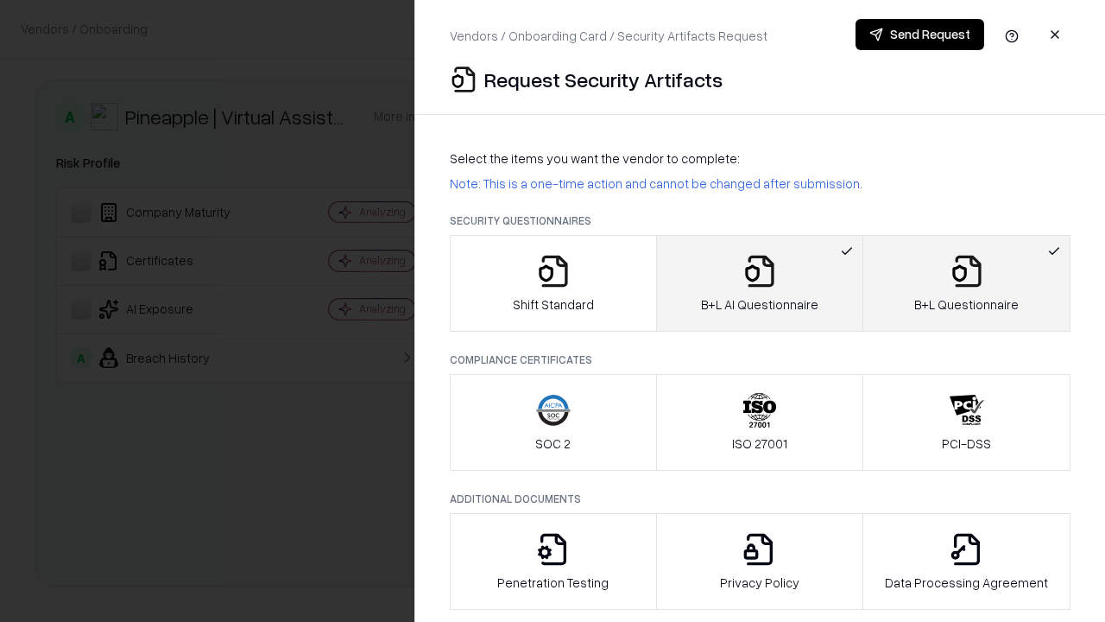 This screenshot has height=622, width=1105. I want to click on p: B+L Questionnaire, so click(966, 304).